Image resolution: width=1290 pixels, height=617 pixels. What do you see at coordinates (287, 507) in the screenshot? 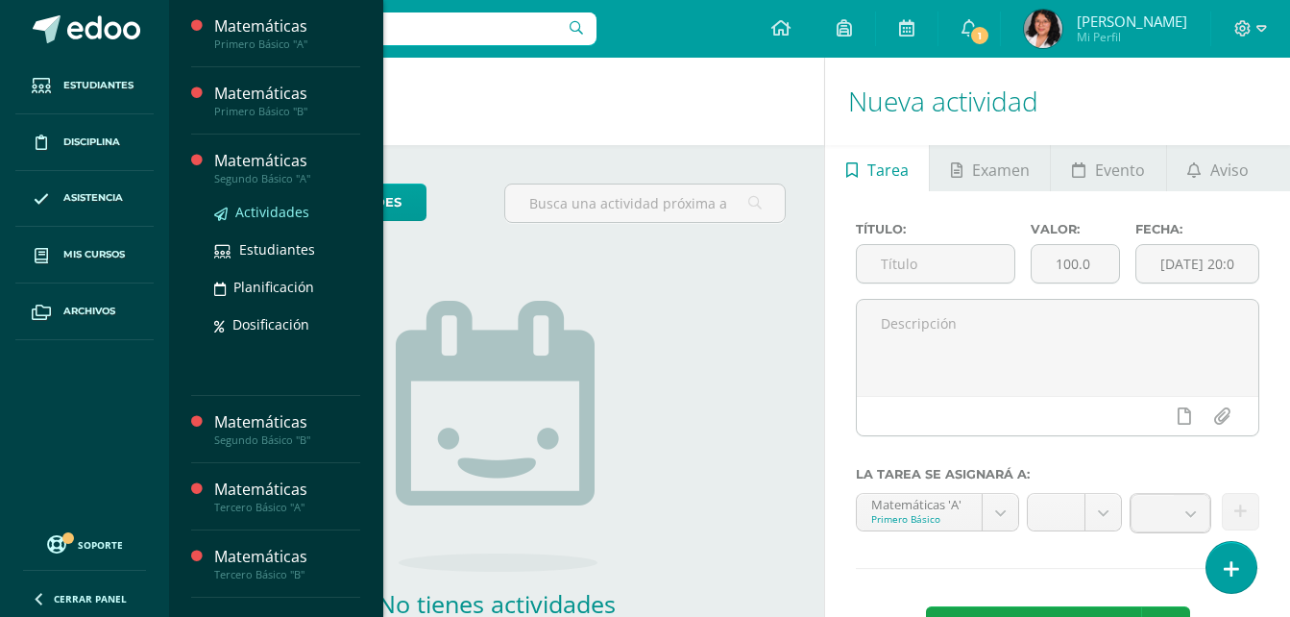
I see `div: Tercero Básico "A"` at bounding box center [287, 507].